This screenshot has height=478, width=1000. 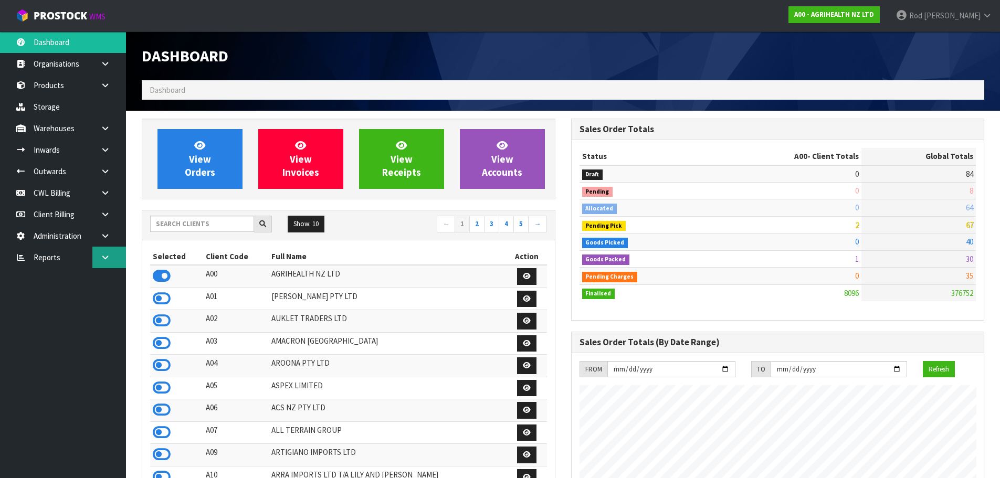 What do you see at coordinates (969, 259) in the screenshot?
I see `span: 30` at bounding box center [969, 259].